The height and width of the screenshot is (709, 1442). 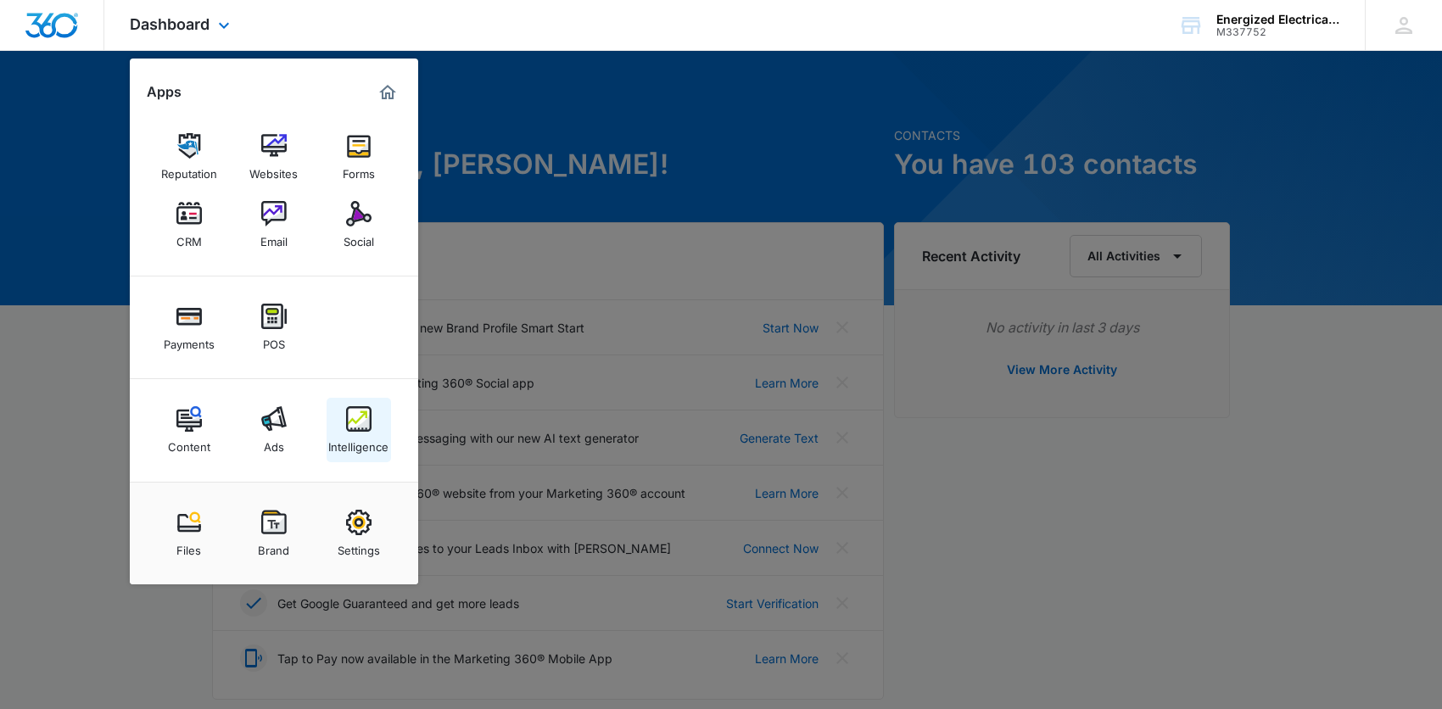 I want to click on a: Forms, so click(x=359, y=157).